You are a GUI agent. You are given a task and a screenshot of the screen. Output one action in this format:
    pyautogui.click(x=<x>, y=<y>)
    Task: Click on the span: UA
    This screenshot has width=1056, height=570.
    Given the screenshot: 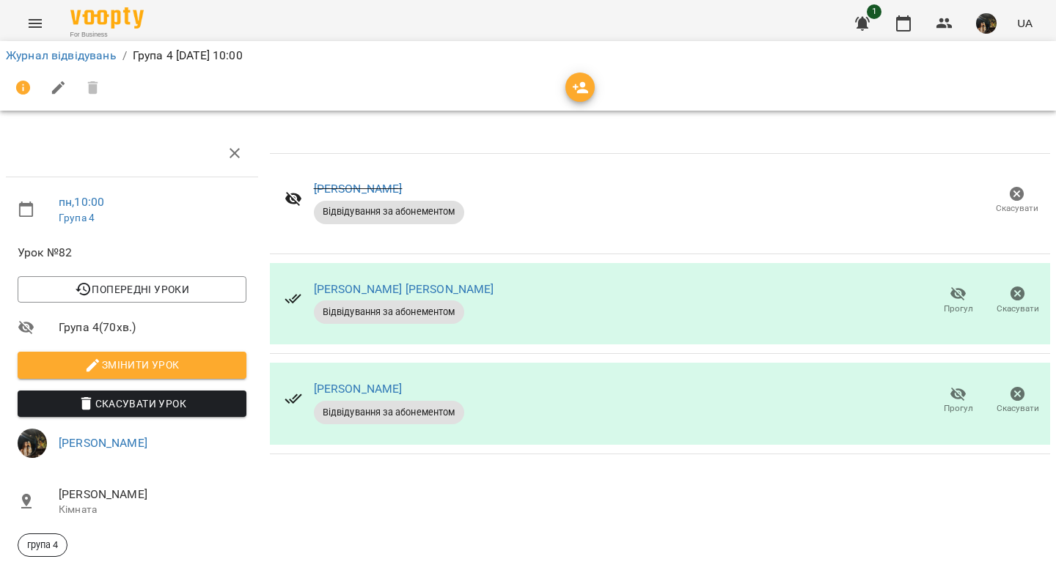 What is the action you would take?
    pyautogui.click(x=1024, y=23)
    